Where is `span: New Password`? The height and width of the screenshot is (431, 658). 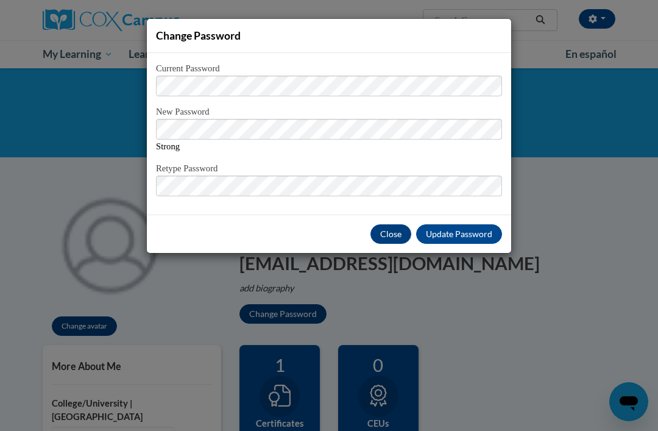 span: New Password is located at coordinates (199, 112).